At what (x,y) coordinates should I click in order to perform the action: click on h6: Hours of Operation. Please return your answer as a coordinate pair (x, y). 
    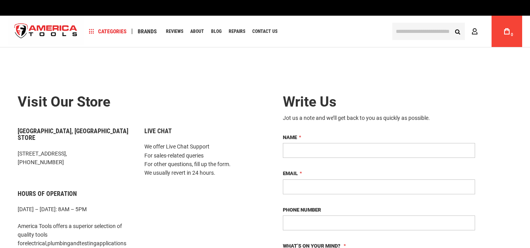
    Looking at the image, I should click on (75, 194).